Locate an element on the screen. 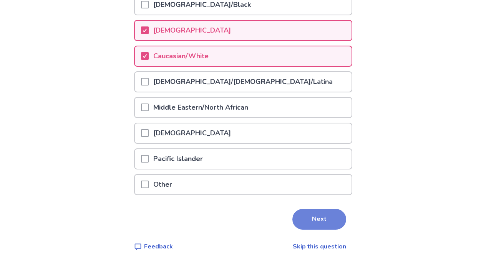  p: Feedback is located at coordinates (158, 247).